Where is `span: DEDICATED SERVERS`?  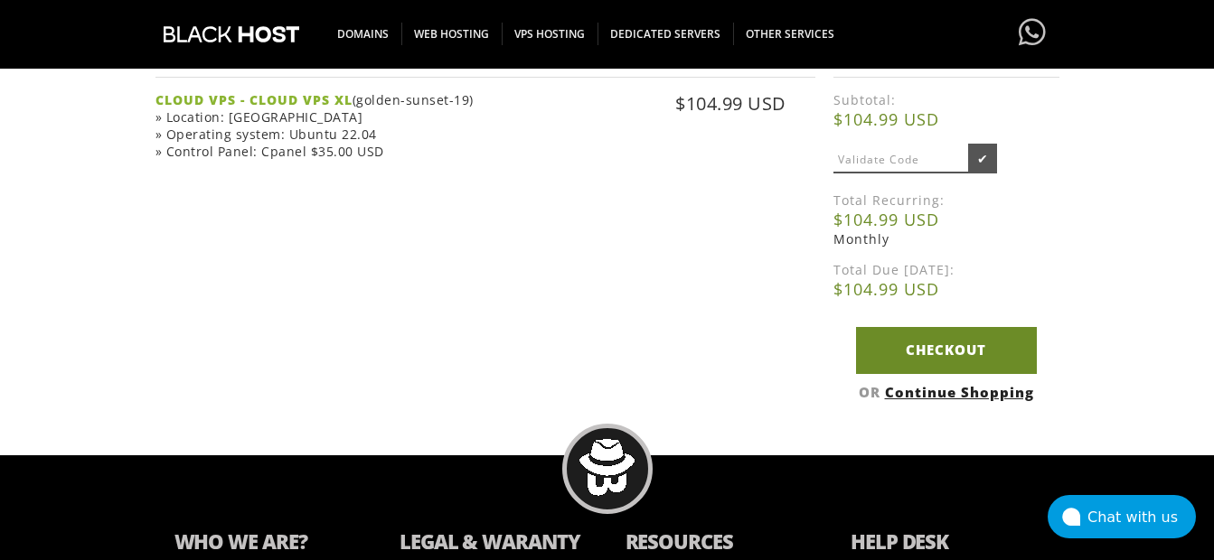
span: DEDICATED SERVERS is located at coordinates (665, 33).